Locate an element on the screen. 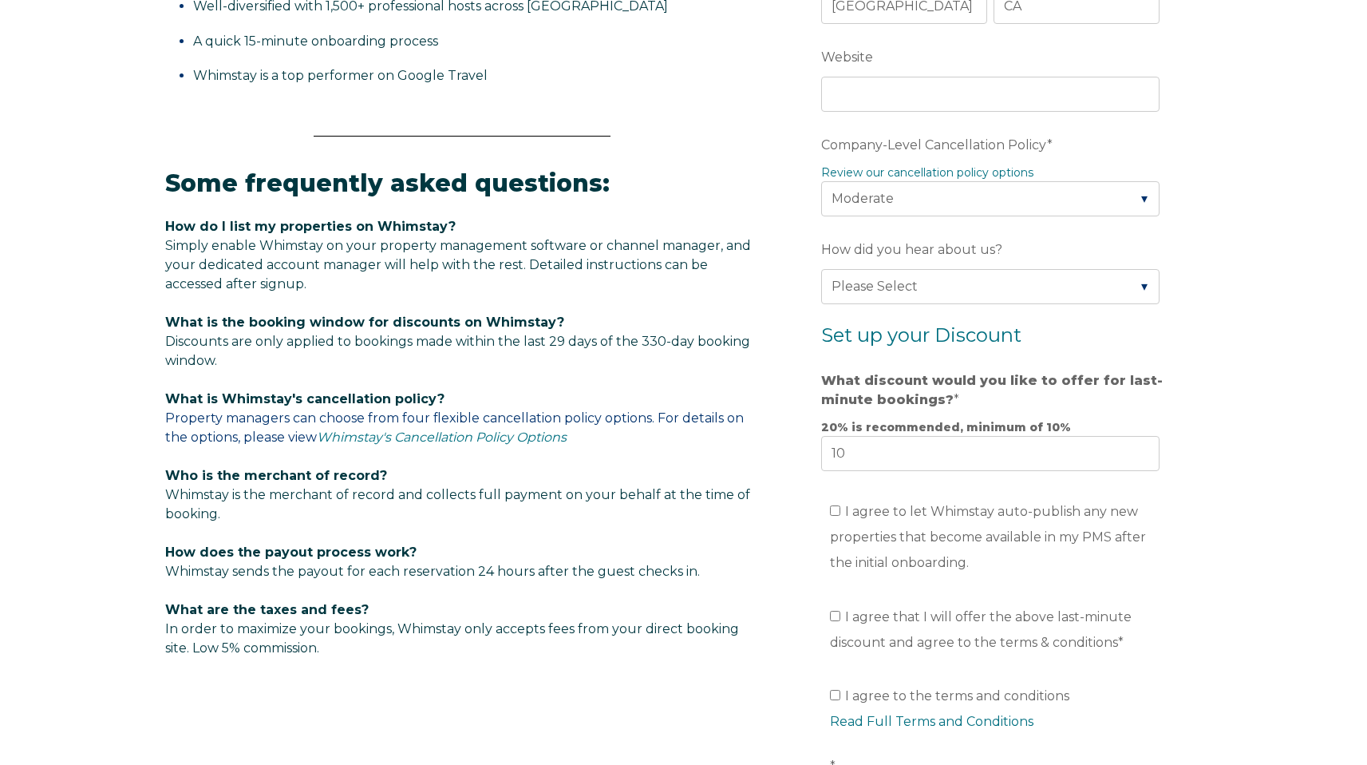 The image size is (1367, 765). input: I agree to the terms and conditionsRead Full Terms and Conditions* is located at coordinates (835, 694).